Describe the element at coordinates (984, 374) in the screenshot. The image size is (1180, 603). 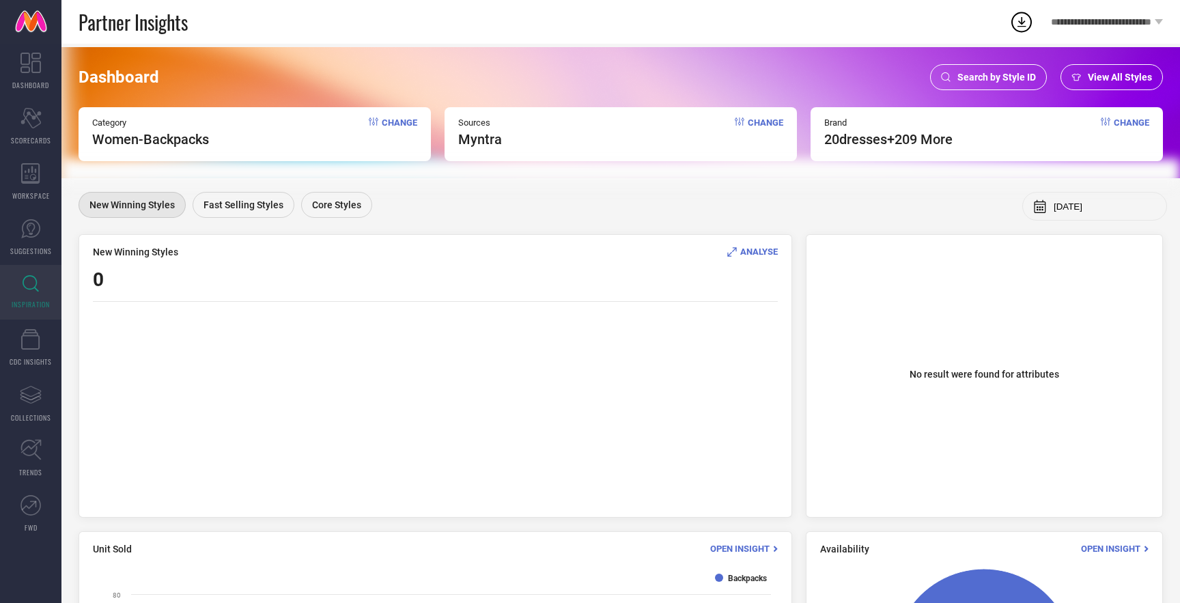
I see `span: No result were found for attributes` at that location.